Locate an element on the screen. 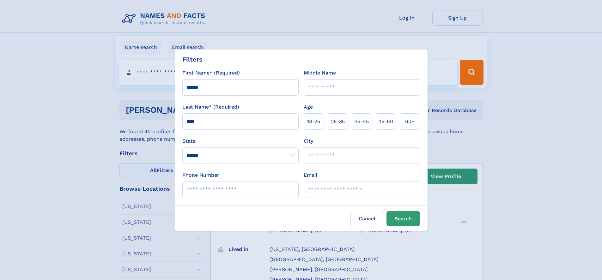 This screenshot has width=602, height=280. label: Middle Name is located at coordinates (320, 73).